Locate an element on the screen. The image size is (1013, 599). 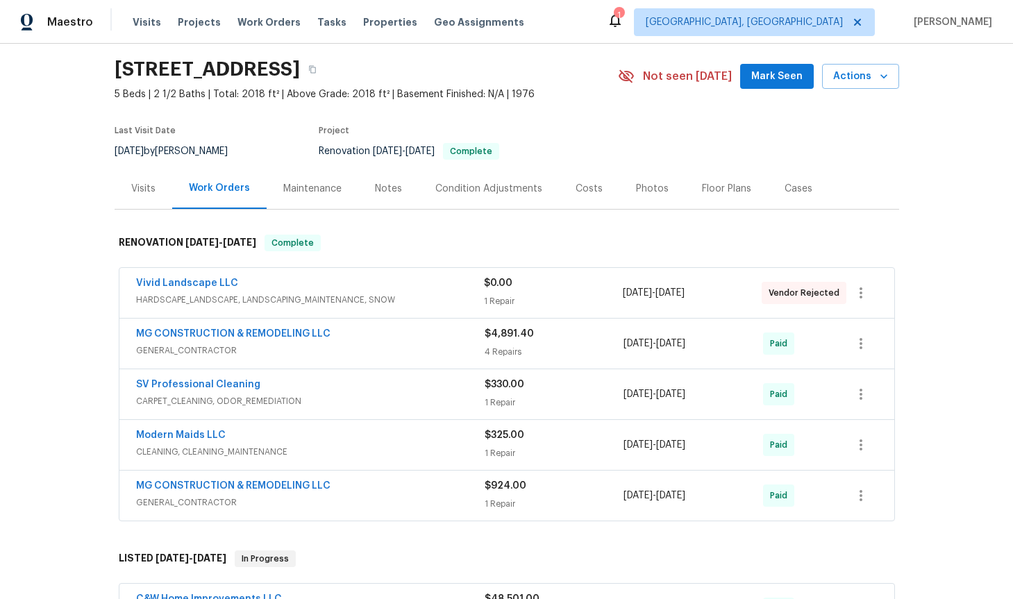
div: Photos is located at coordinates (652, 189).